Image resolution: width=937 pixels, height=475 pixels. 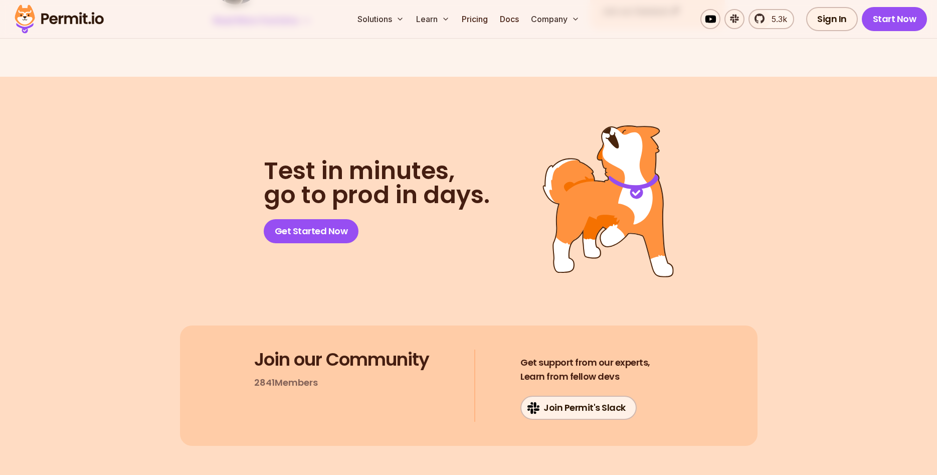 What do you see at coordinates (381, 19) in the screenshot?
I see `button: Solutions` at bounding box center [381, 19].